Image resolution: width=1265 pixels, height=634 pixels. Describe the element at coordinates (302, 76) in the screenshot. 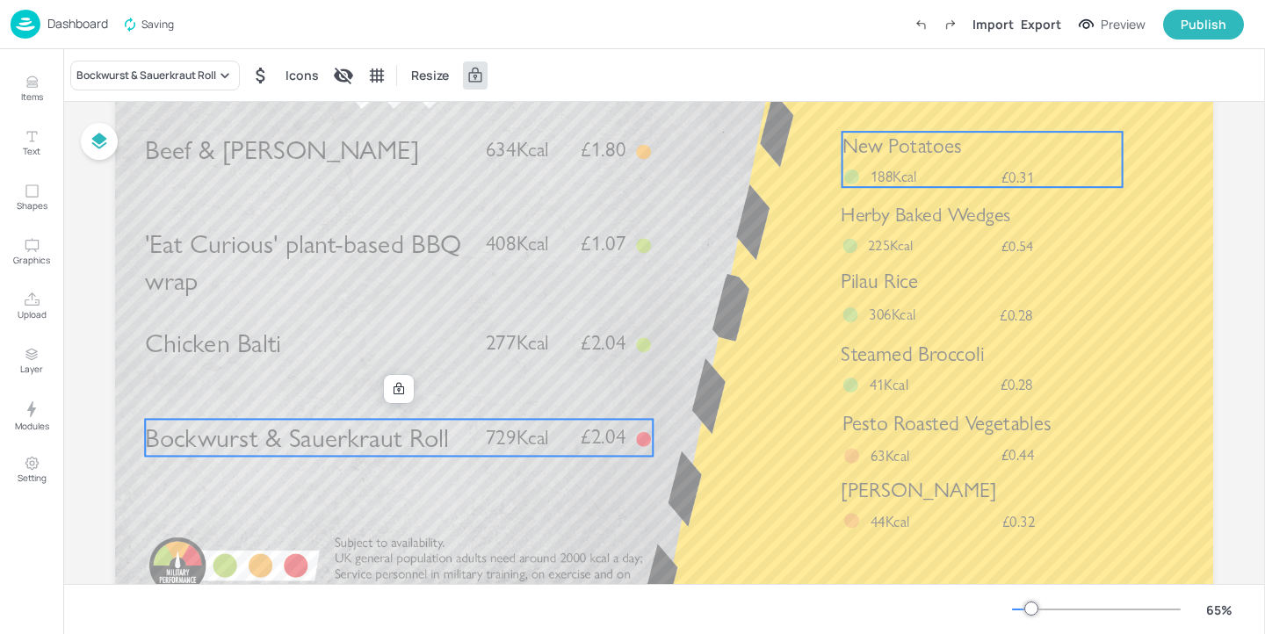

I see `div: Icons` at that location.